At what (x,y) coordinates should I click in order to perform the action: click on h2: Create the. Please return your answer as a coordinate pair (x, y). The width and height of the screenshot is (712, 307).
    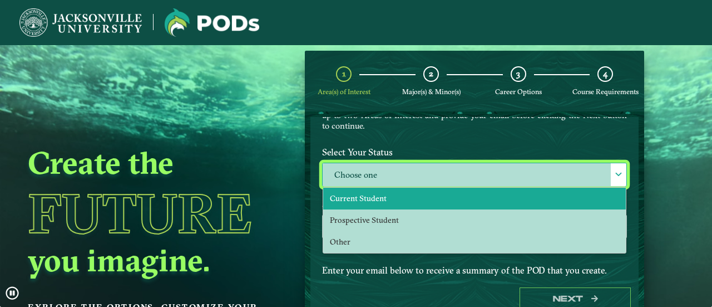
    Looking at the image, I should click on (153, 162).